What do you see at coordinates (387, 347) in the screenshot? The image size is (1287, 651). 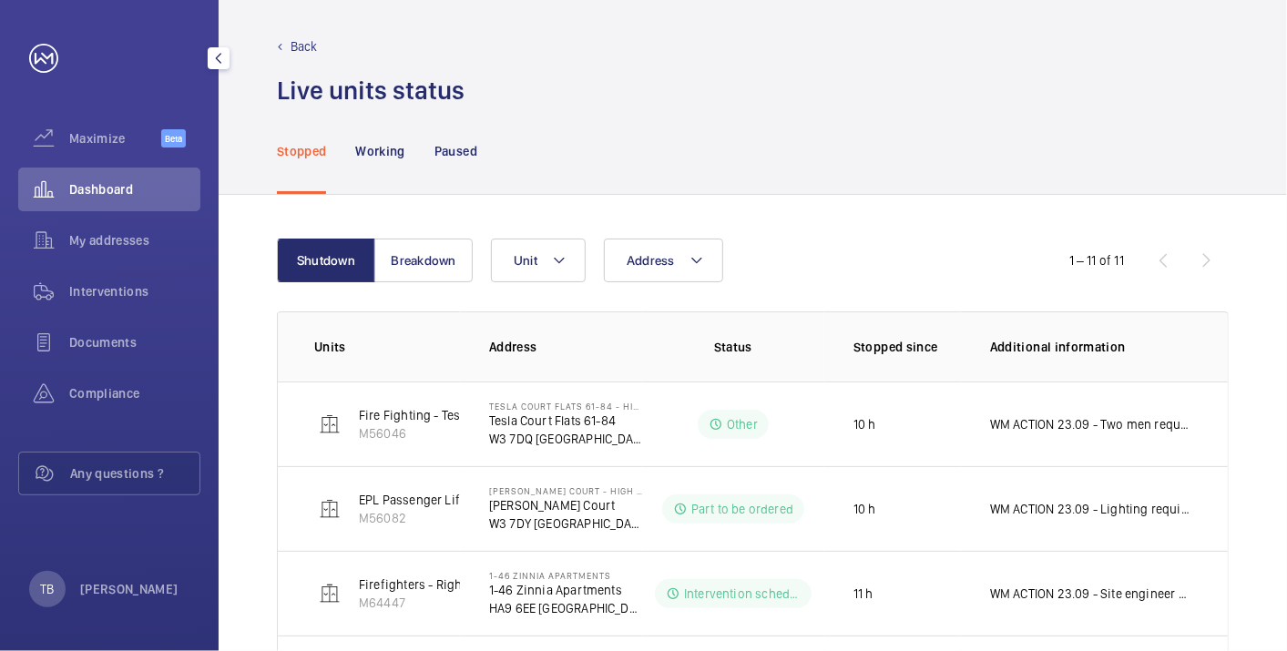 I see `p: Units` at bounding box center [387, 347].